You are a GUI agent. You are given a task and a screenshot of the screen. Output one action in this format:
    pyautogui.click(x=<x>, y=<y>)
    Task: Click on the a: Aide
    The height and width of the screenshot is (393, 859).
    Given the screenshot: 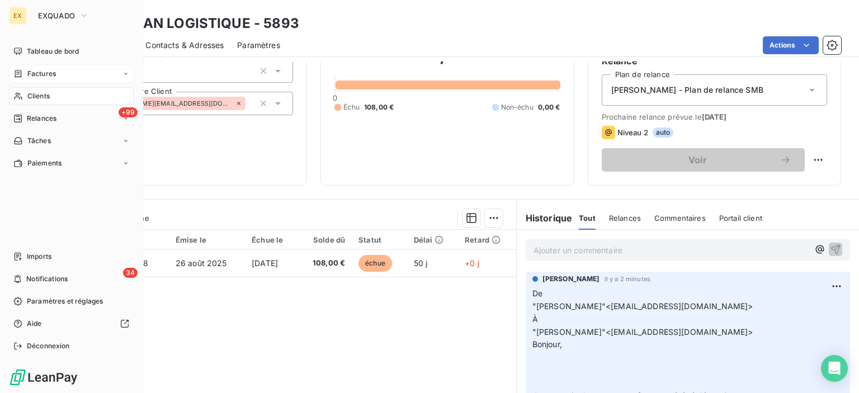 What is the action you would take?
    pyautogui.click(x=71, y=324)
    